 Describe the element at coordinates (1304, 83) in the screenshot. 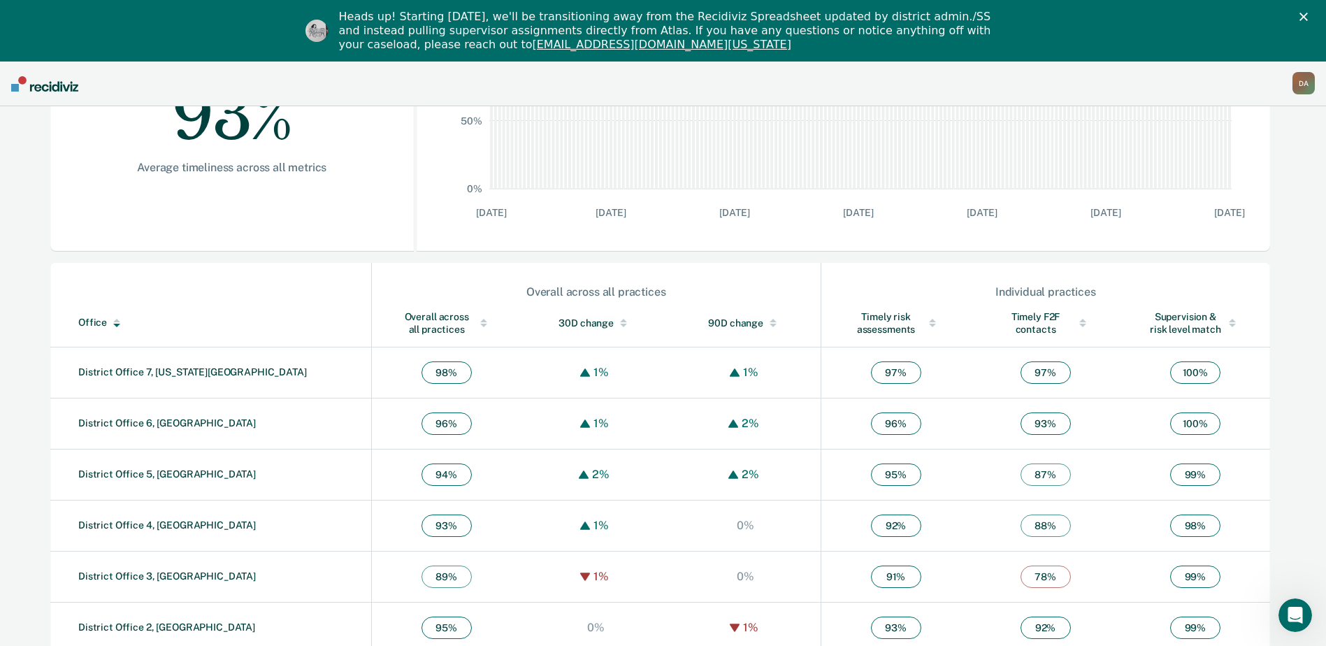

I see `button: DA` at that location.